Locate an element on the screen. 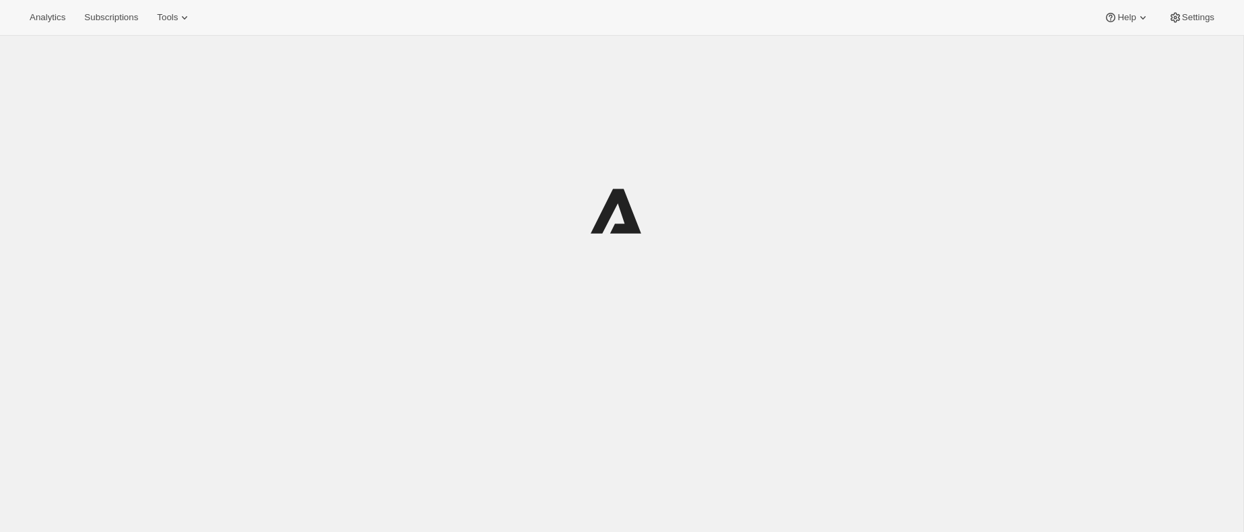 The image size is (1244, 532). button: Analytics is located at coordinates (47, 18).